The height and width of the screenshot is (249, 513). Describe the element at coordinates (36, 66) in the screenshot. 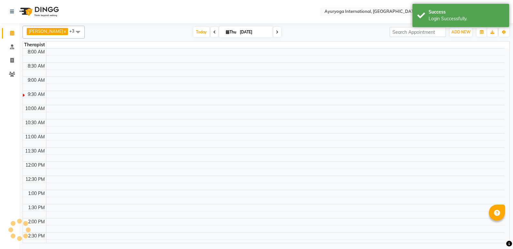

I see `div: 8:30 AM` at that location.